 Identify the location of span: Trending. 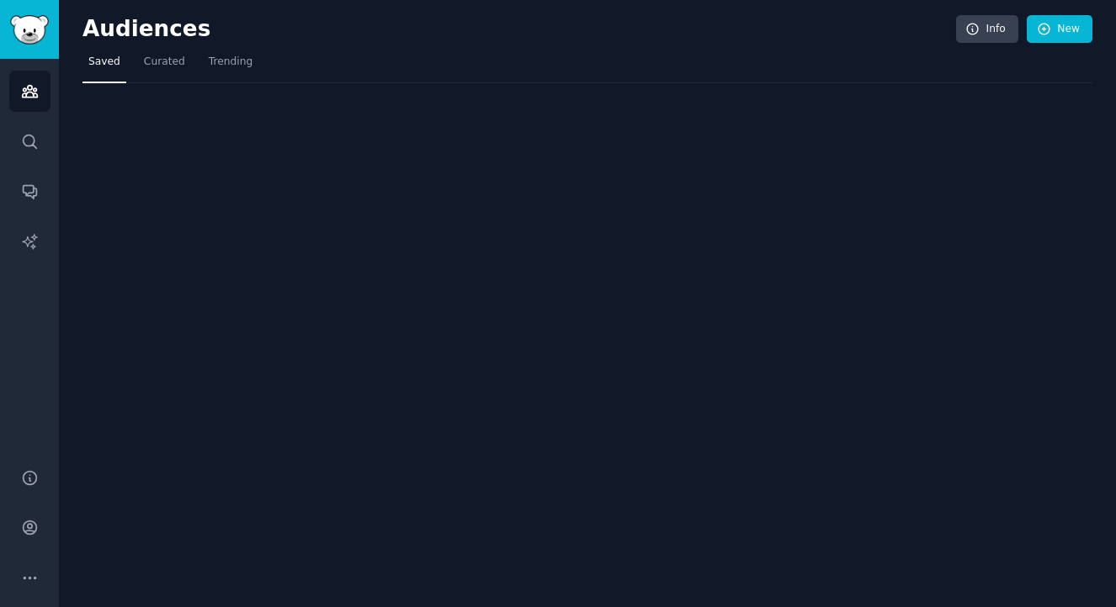
(231, 62).